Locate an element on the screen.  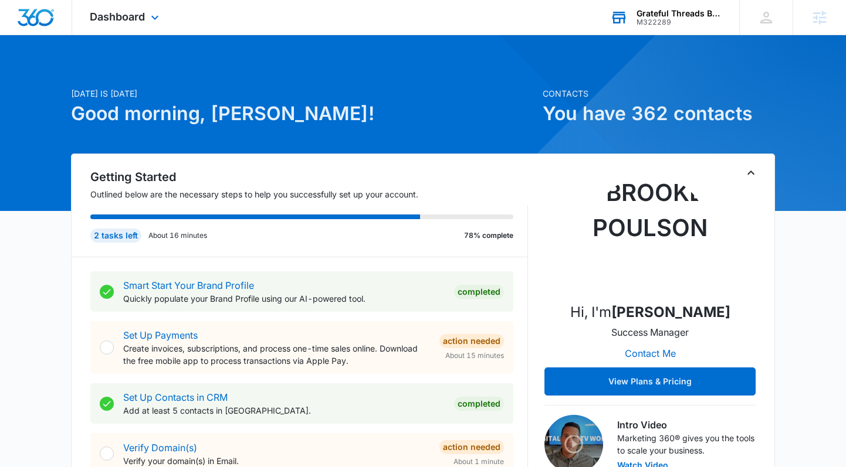
p: Marketing 360® gives you the tools to scale your business. is located at coordinates (686, 445).